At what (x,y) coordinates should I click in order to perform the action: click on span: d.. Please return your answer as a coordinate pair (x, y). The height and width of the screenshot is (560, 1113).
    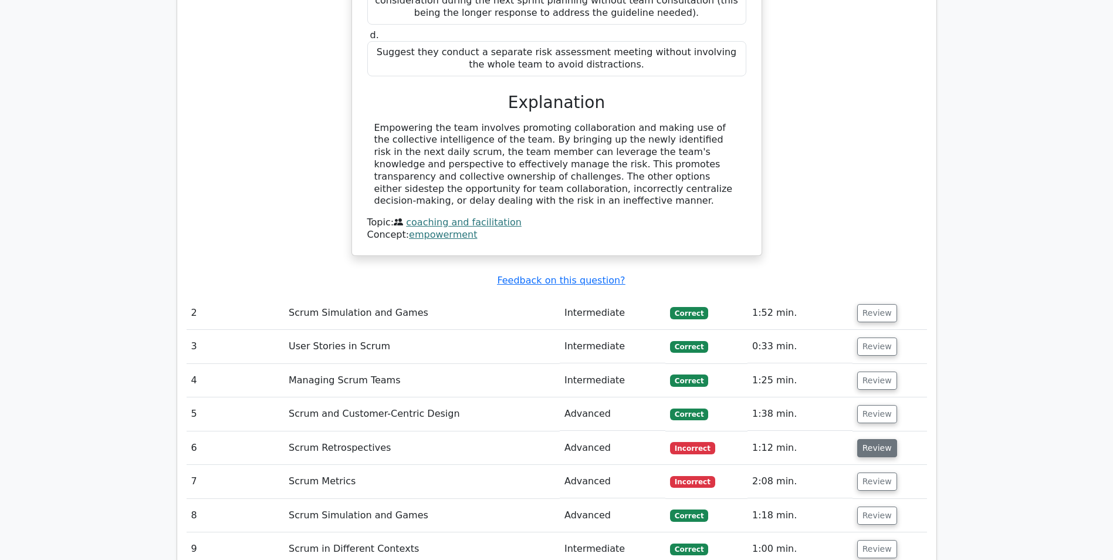
    Looking at the image, I should click on (374, 35).